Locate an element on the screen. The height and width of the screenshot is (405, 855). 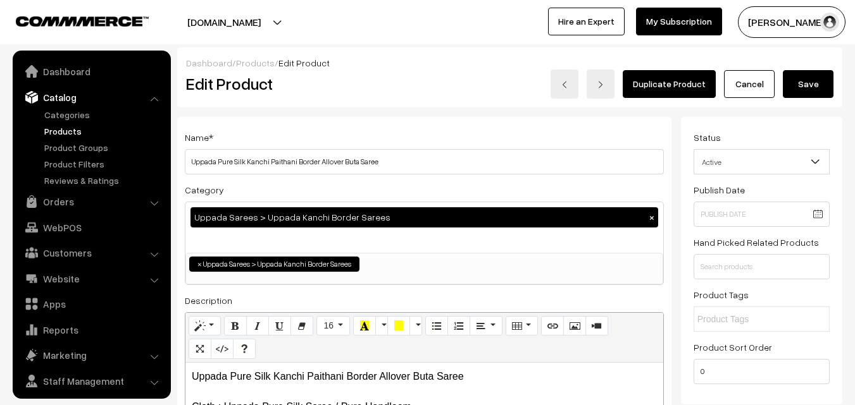
button: Picture is located at coordinates (574, 326).